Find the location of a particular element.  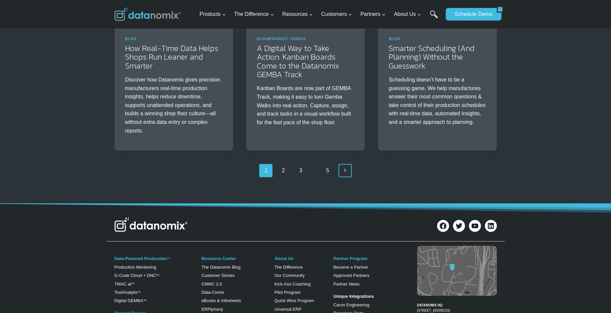

nav: Primary Navigation is located at coordinates (319, 14).